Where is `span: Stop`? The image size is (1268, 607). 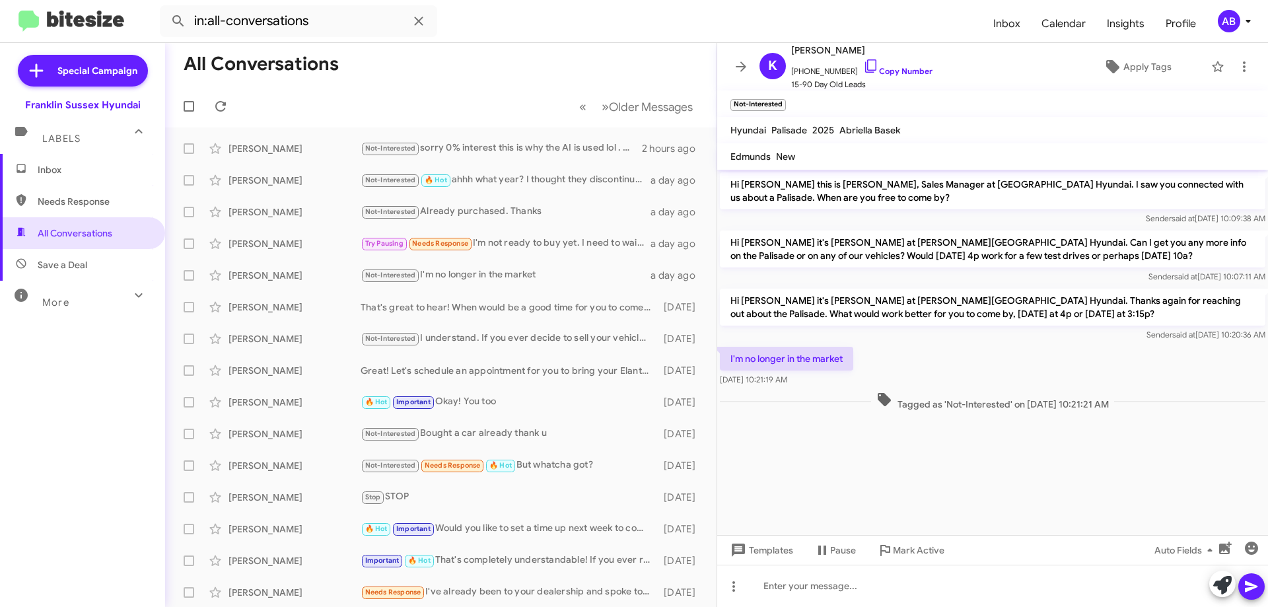 span: Stop is located at coordinates (373, 497).